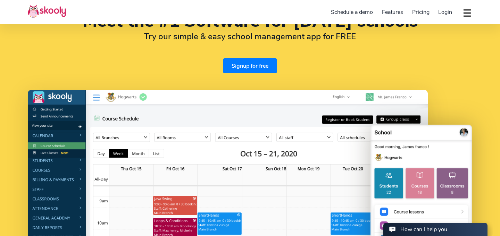 Image resolution: width=500 pixels, height=236 pixels. Describe the element at coordinates (421, 12) in the screenshot. I see `a: Pricing` at that location.